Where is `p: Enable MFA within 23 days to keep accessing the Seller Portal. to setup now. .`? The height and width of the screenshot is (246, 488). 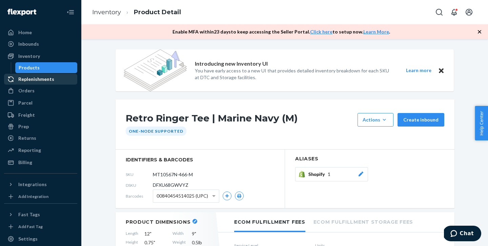 p: Enable MFA within 23 days to keep accessing the Seller Portal. to setup now. . is located at coordinates (281, 32).